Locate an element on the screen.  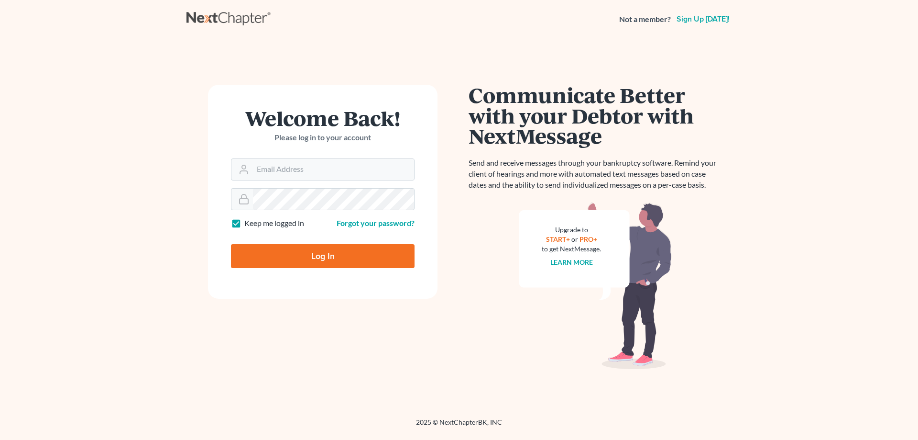
p: Send and receive messages through your bankruptcy software. Remind your client of hearings and mo... is located at coordinates (596, 174).